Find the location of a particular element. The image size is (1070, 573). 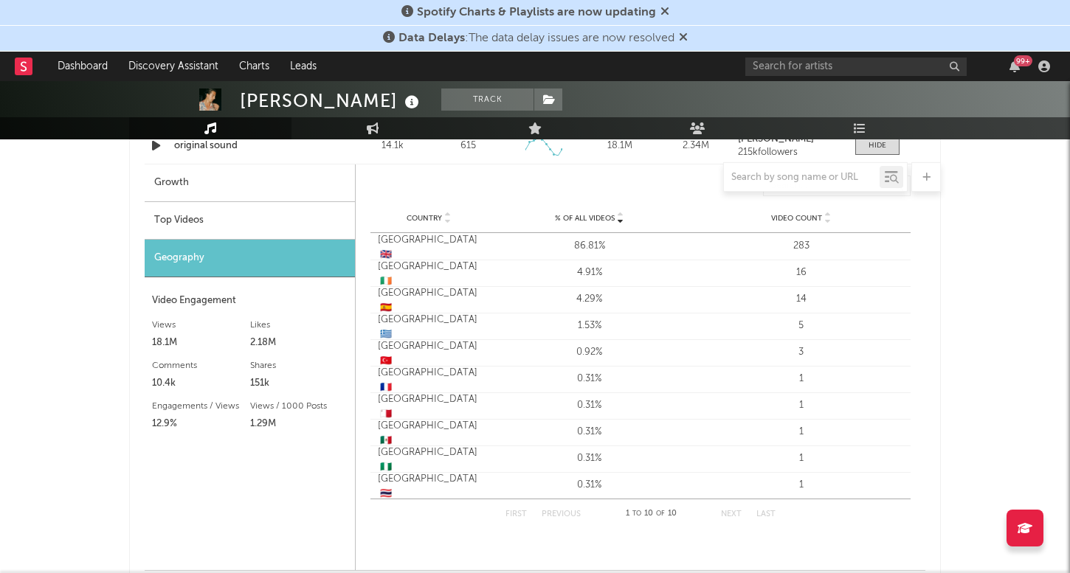

a: Charts is located at coordinates (254, 66).